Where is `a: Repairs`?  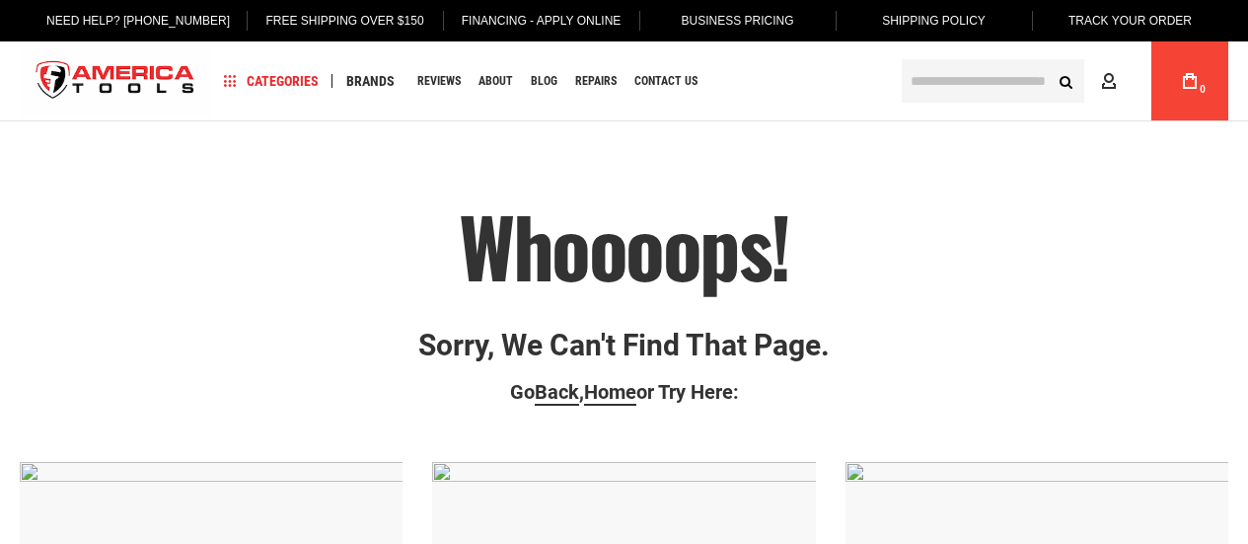 a: Repairs is located at coordinates (596, 81).